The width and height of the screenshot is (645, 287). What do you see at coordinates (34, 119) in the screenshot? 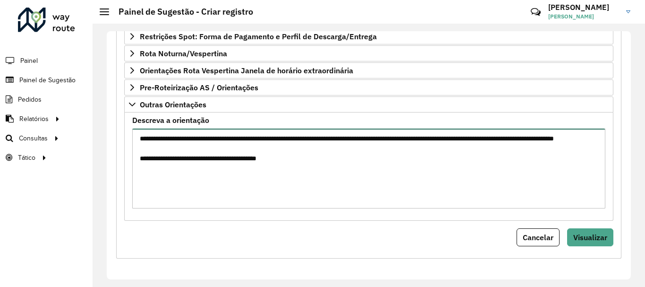
I see `span: Relatórios` at bounding box center [34, 119].